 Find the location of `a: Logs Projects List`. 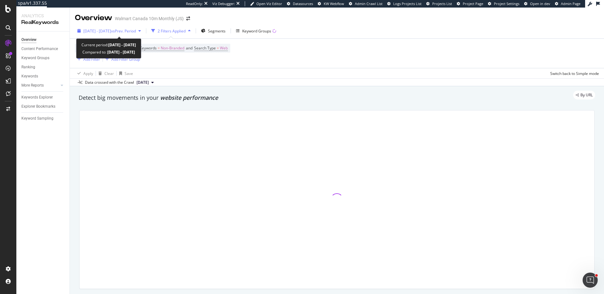

a: Logs Projects List is located at coordinates (404, 4).